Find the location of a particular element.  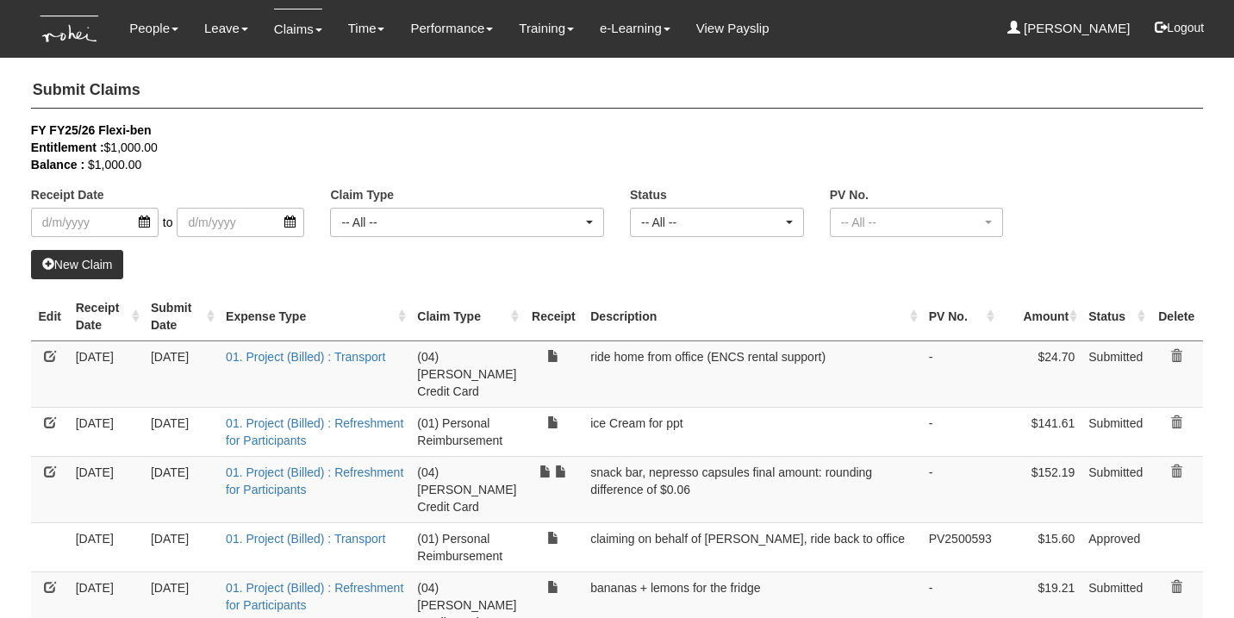

th: PV No. : activate to sort column ascending is located at coordinates (960, 316).